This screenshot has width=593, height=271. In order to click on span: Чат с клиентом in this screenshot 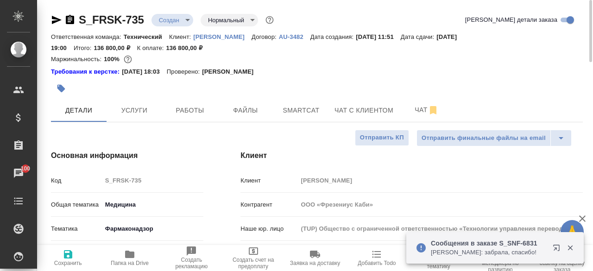, I will do `click(364, 110)`.